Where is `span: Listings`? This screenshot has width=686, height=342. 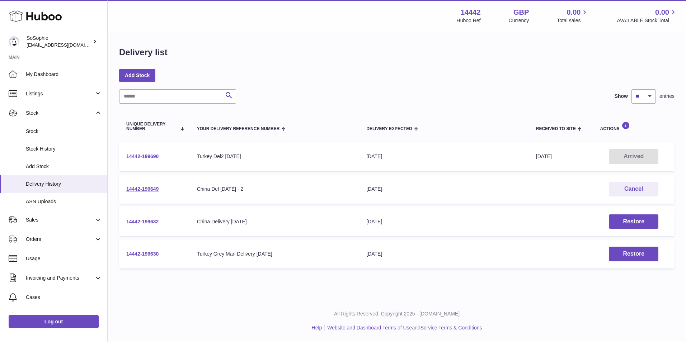 span: Listings is located at coordinates (60, 94).